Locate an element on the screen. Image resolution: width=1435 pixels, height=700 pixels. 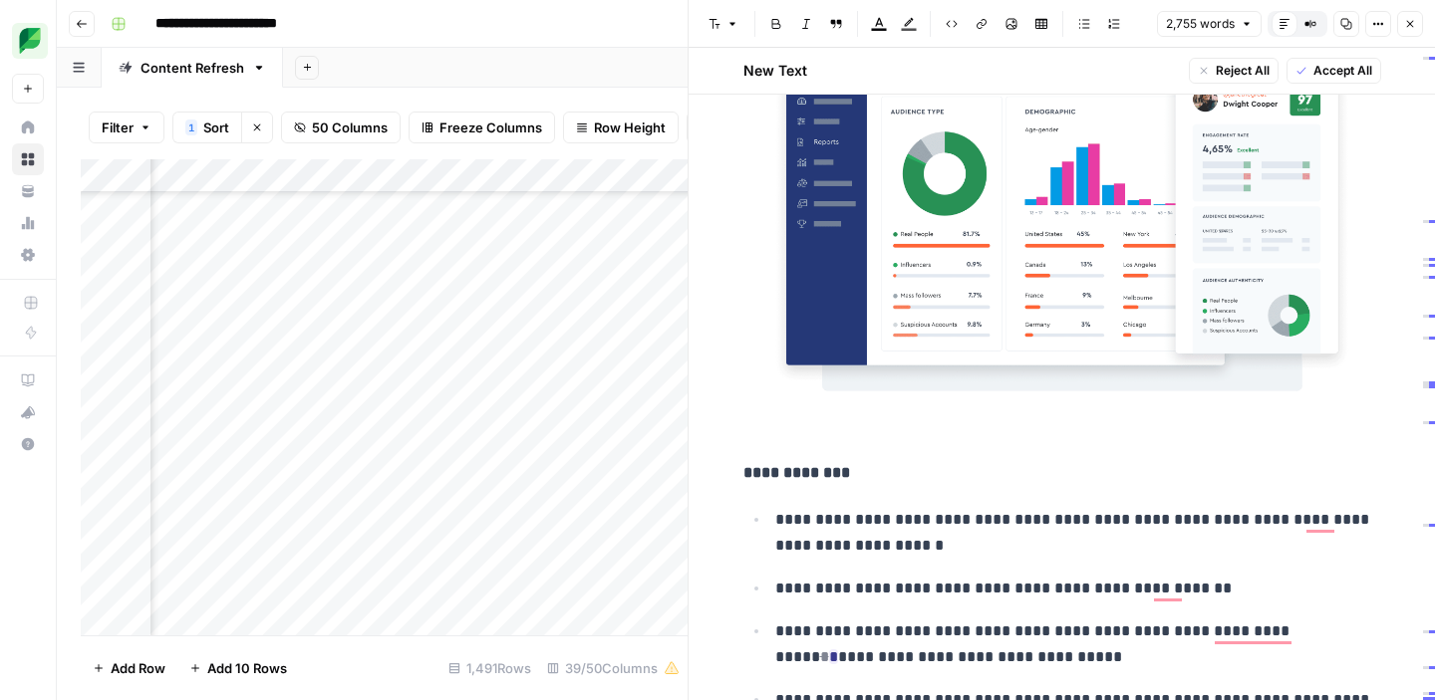
button: Filter is located at coordinates (127, 128).